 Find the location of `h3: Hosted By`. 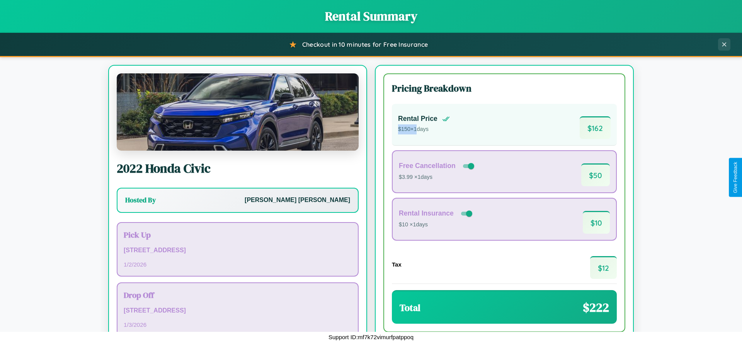

h3: Hosted By is located at coordinates (140, 200).